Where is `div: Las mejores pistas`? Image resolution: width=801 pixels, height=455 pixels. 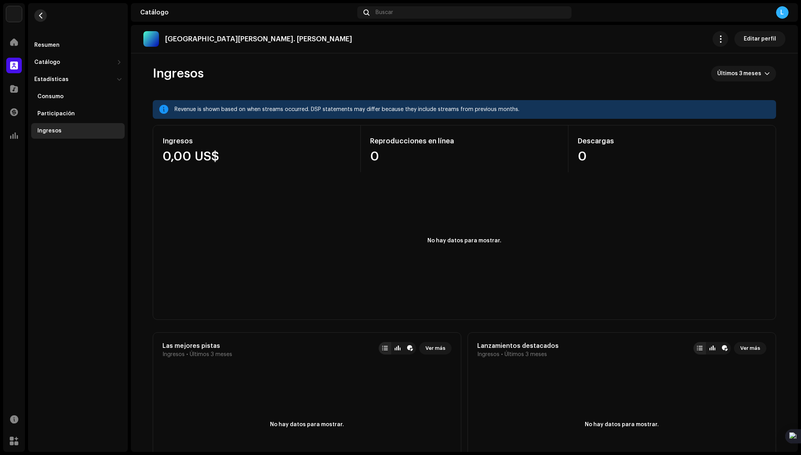
div: Las mejores pistas is located at coordinates (197, 346).